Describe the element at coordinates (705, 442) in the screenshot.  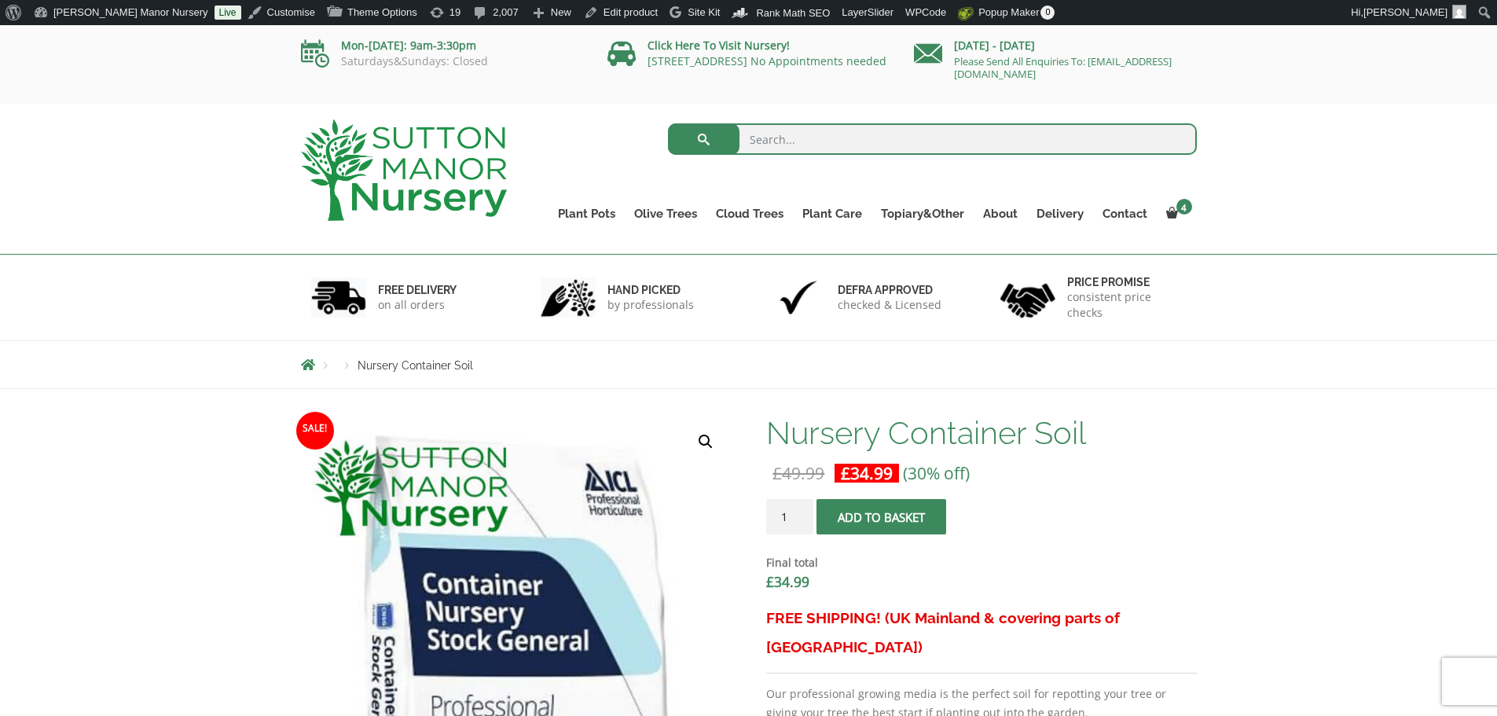
I see `a: View full-screen image gallery` at that location.